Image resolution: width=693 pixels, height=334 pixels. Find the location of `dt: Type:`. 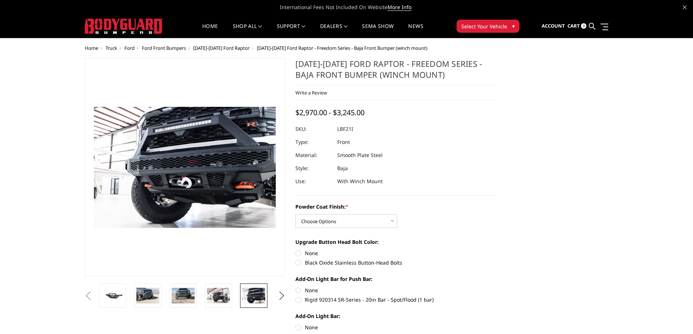

dt: Type: is located at coordinates (313, 142).